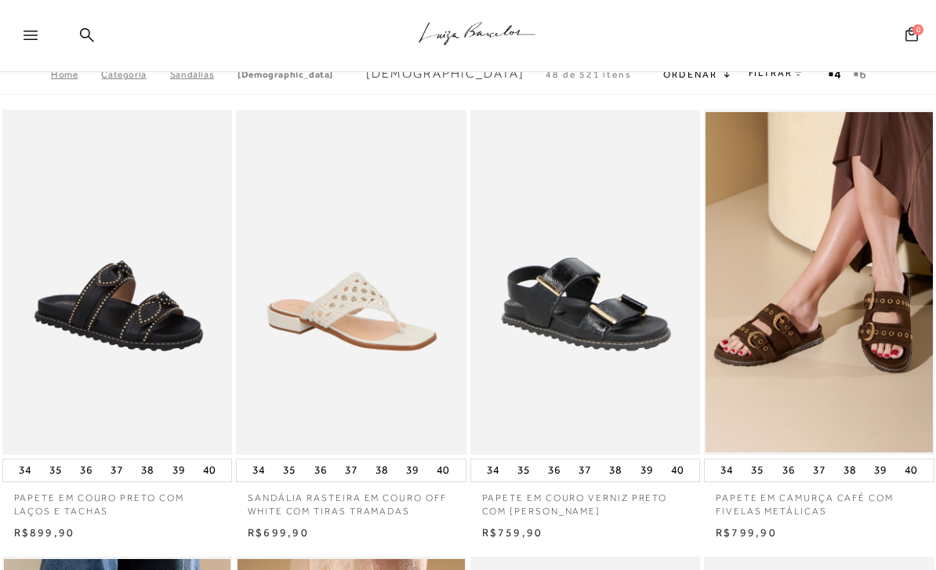  I want to click on button: gridText6Desc, so click(860, 74).